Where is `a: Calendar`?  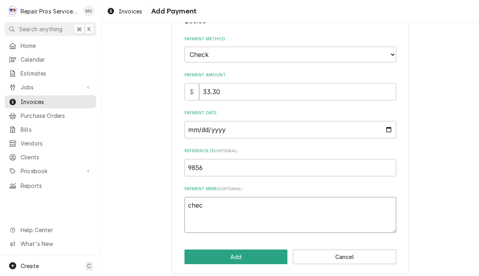
a: Calendar is located at coordinates (50, 59).